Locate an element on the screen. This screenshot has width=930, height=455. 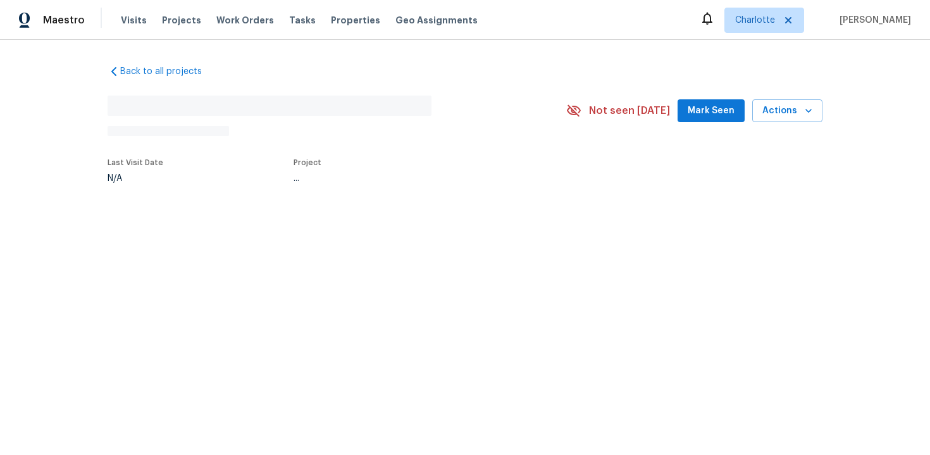
span: Tasks is located at coordinates (302, 20).